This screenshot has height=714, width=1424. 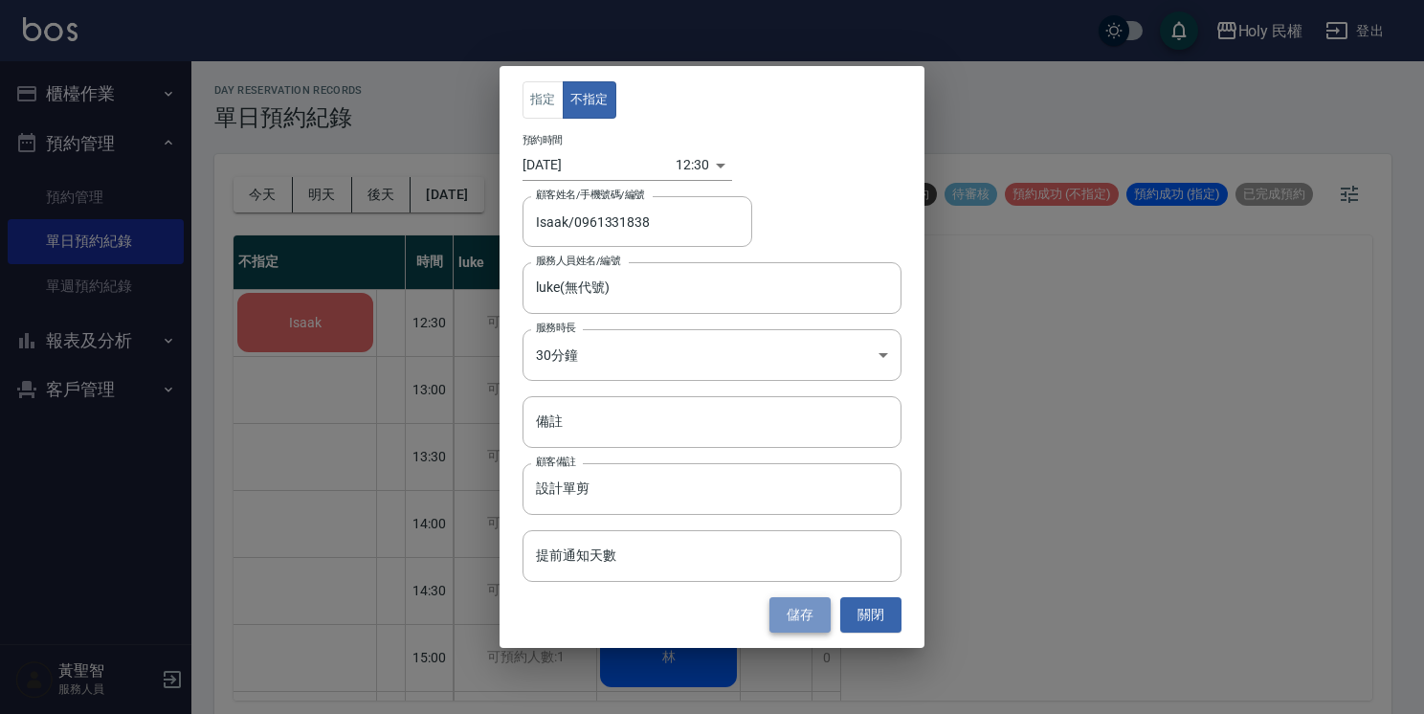 I want to click on button: 指定, so click(x=543, y=100).